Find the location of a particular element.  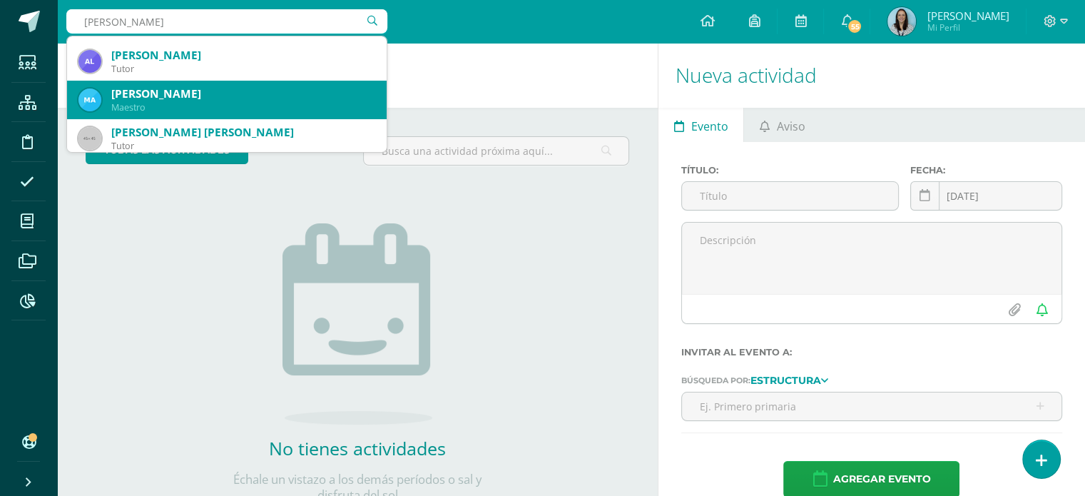

img: 5a6f75ce900a0f7ea551130e923f78ee.png is located at coordinates (901, 21).